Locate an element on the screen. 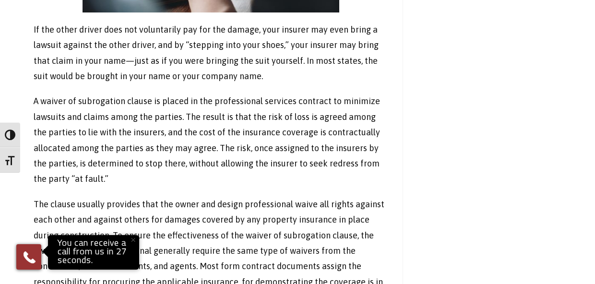 The width and height of the screenshot is (595, 284). p: You can receive a call from us in 27 seconds. is located at coordinates (94, 252).